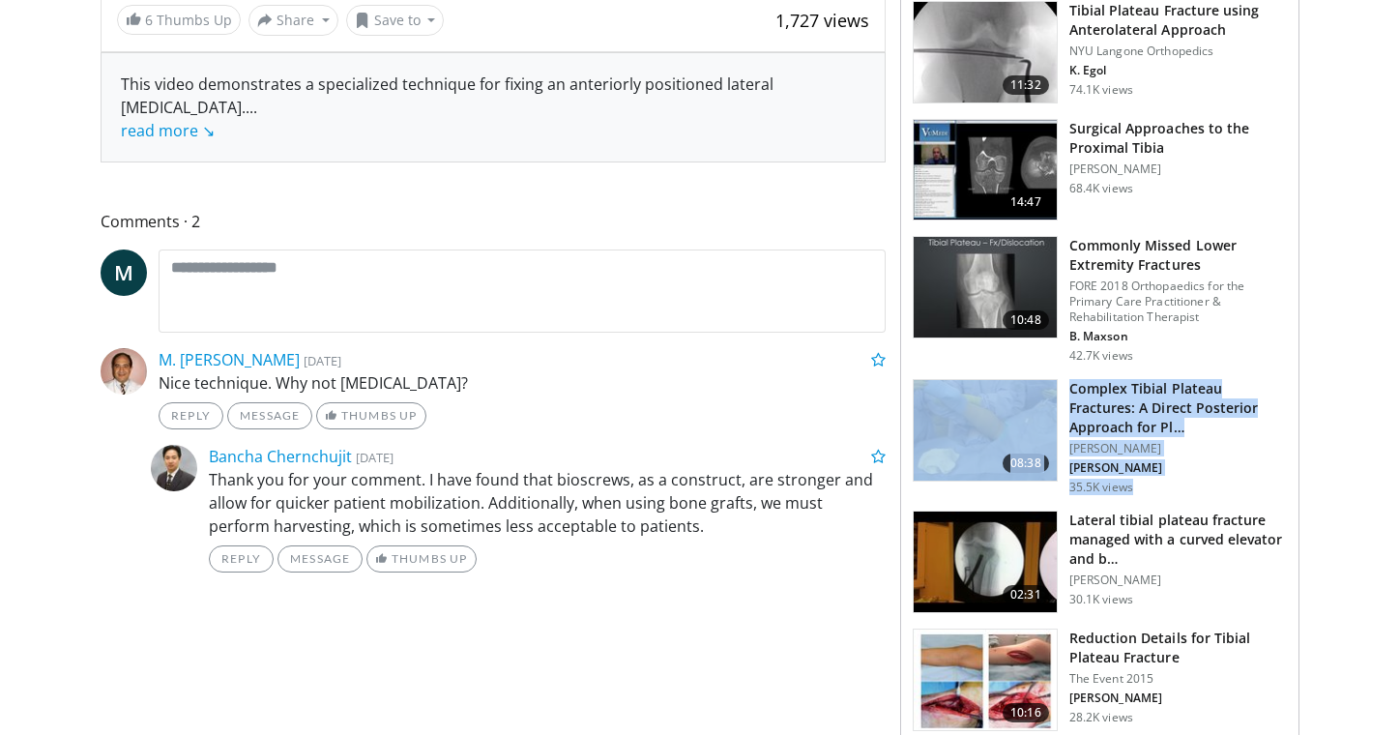 The width and height of the screenshot is (1400, 735). Describe the element at coordinates (1026, 320) in the screenshot. I see `span: 10:48` at that location.